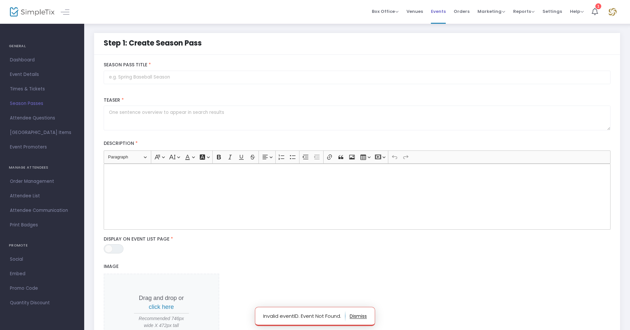 This screenshot has height=330, width=630. I want to click on span: Venues, so click(415, 11).